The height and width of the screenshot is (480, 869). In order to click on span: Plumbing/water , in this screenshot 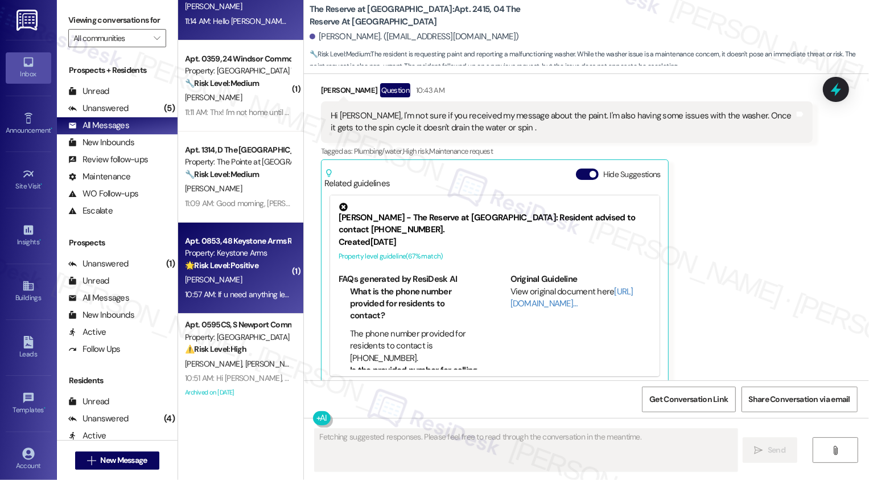, I will do `click(378, 151)`.